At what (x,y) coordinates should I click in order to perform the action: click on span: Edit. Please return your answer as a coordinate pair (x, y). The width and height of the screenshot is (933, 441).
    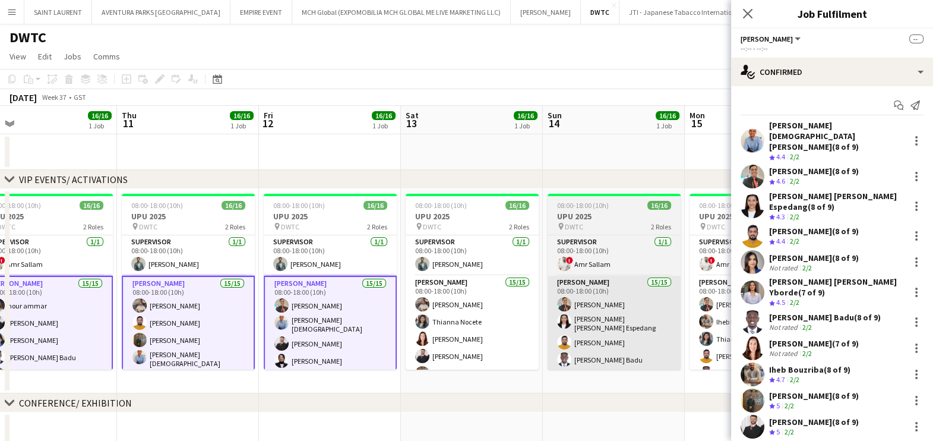
    Looking at the image, I should click on (45, 56).